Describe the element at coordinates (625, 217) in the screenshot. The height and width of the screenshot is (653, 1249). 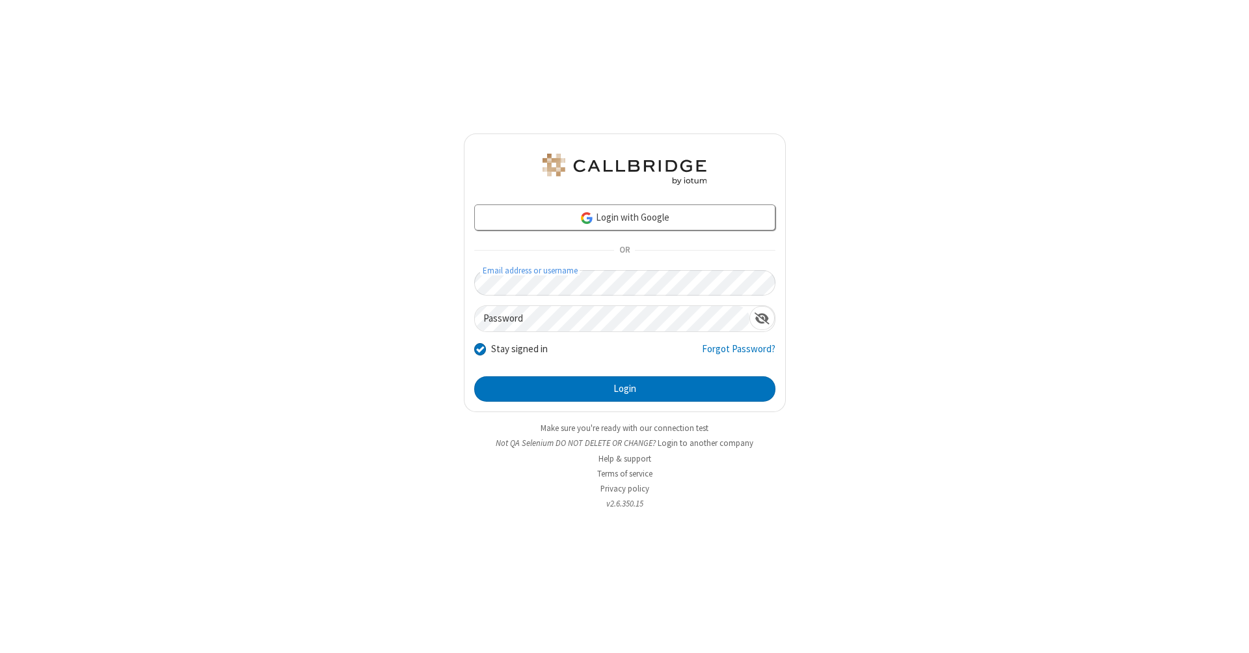
I see `a: Login with Google` at that location.